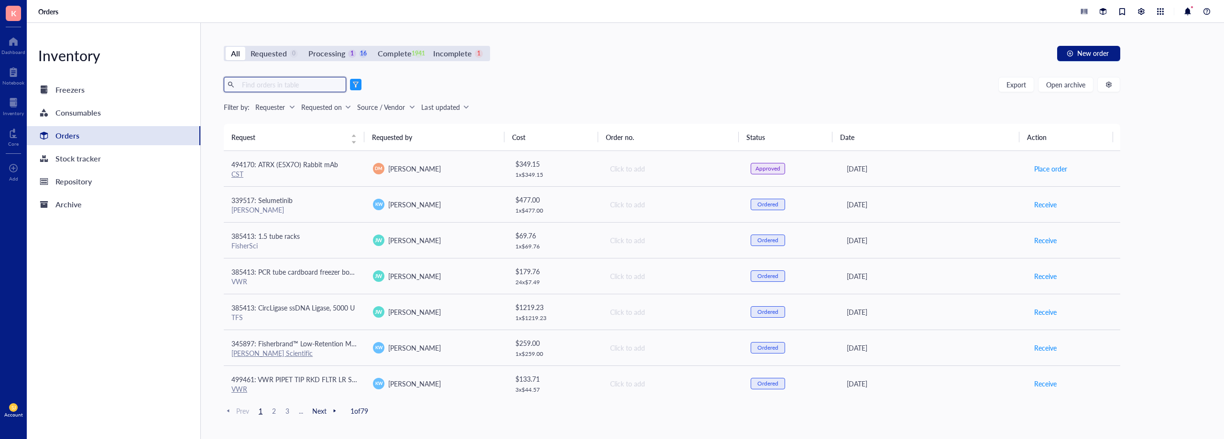  What do you see at coordinates (452, 54) in the screenshot?
I see `div: Incomplete` at bounding box center [452, 54].